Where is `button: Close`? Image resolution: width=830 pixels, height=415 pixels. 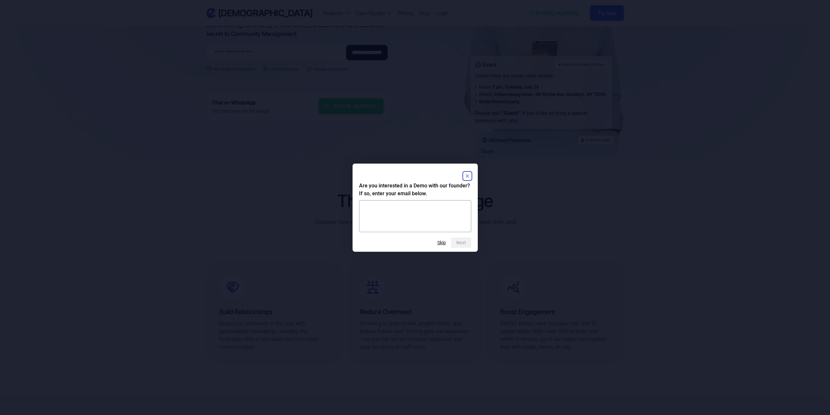
button: Close is located at coordinates (467, 176).